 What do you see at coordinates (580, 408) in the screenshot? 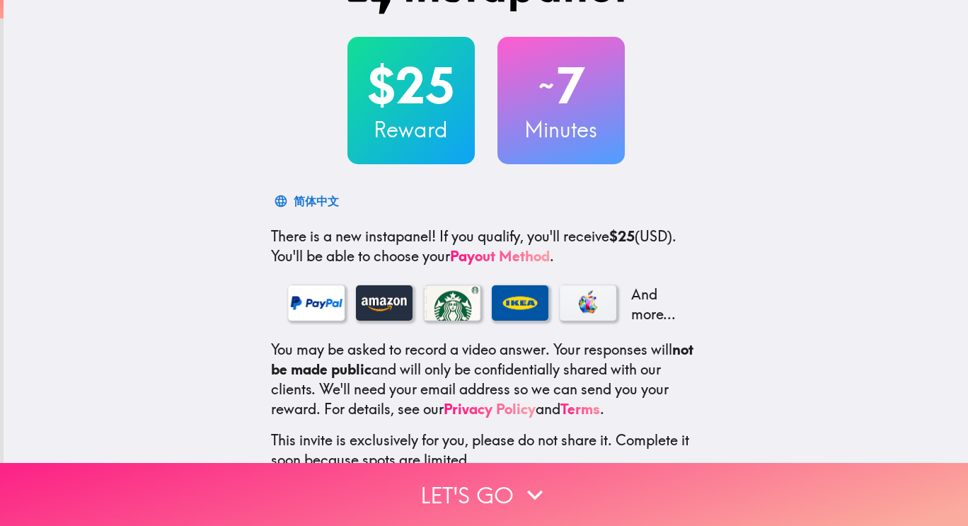
I see `a: Terms` at bounding box center [580, 408].